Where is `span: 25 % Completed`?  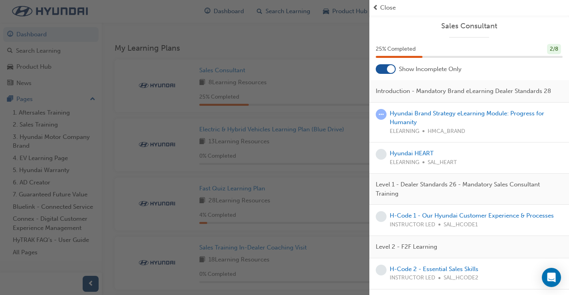 span: 25 % Completed is located at coordinates (396, 49).